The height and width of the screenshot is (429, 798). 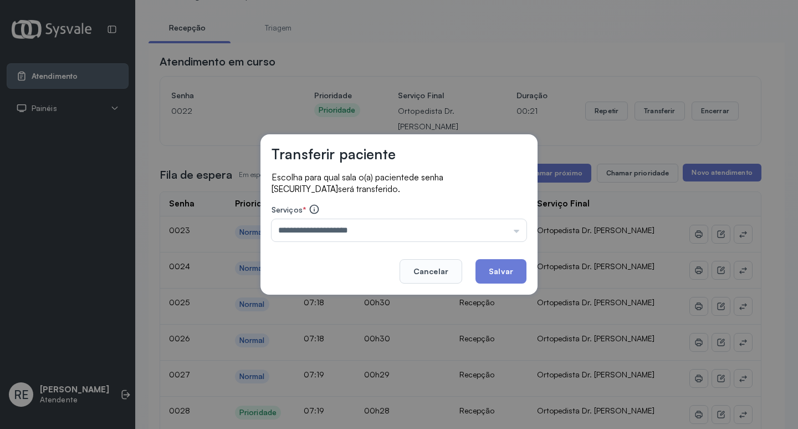 What do you see at coordinates (334, 154) in the screenshot?
I see `h3: Transferir paciente` at bounding box center [334, 154].